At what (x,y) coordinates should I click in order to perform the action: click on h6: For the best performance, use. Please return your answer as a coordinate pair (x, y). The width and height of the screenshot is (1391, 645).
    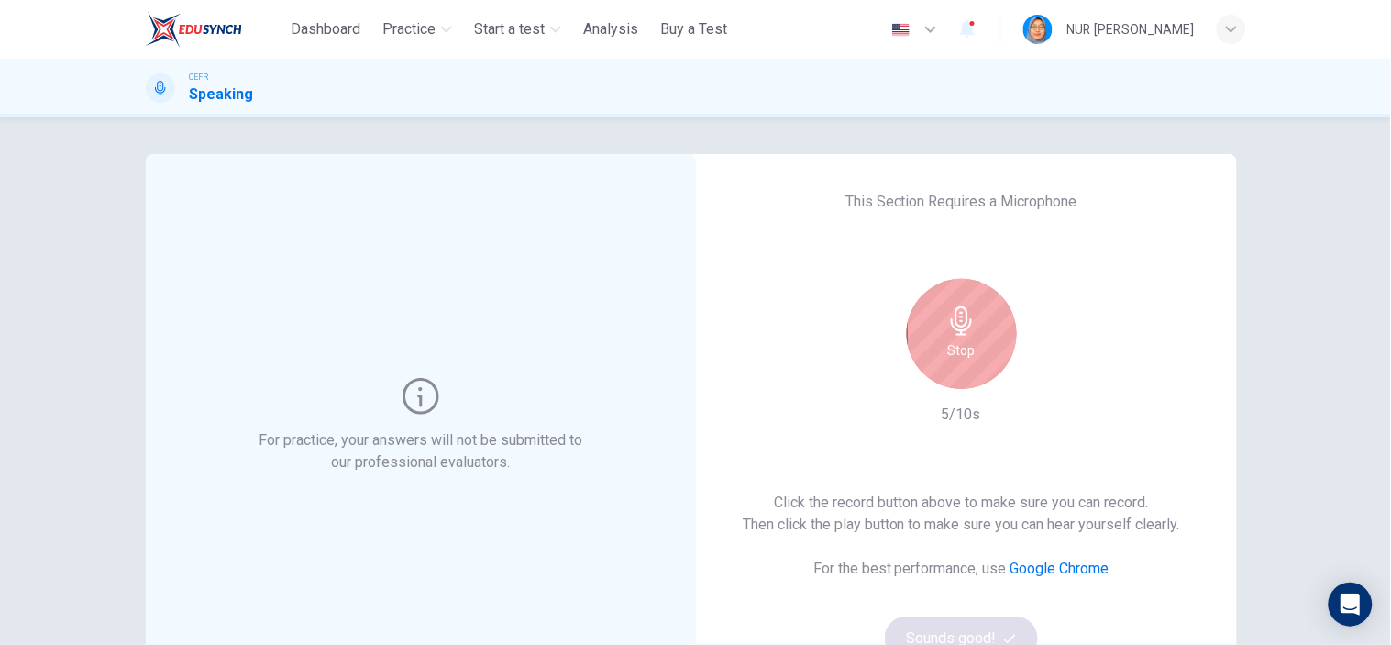
    Looking at the image, I should click on (961, 569).